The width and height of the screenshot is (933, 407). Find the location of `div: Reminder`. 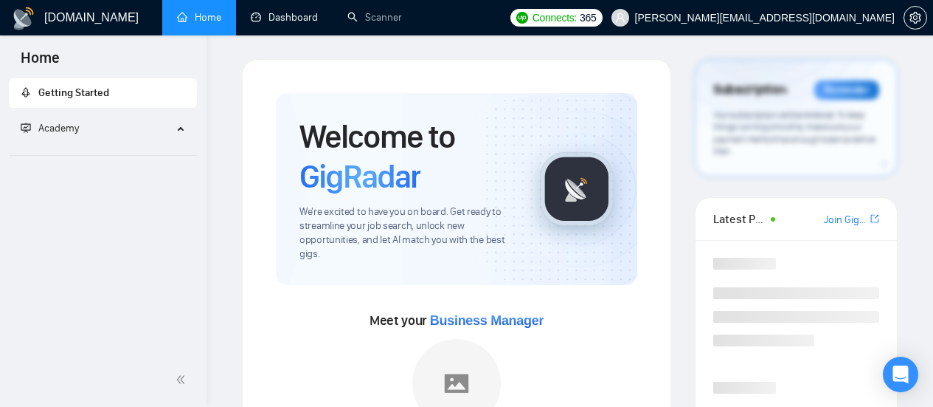

div: Reminder is located at coordinates (847, 90).